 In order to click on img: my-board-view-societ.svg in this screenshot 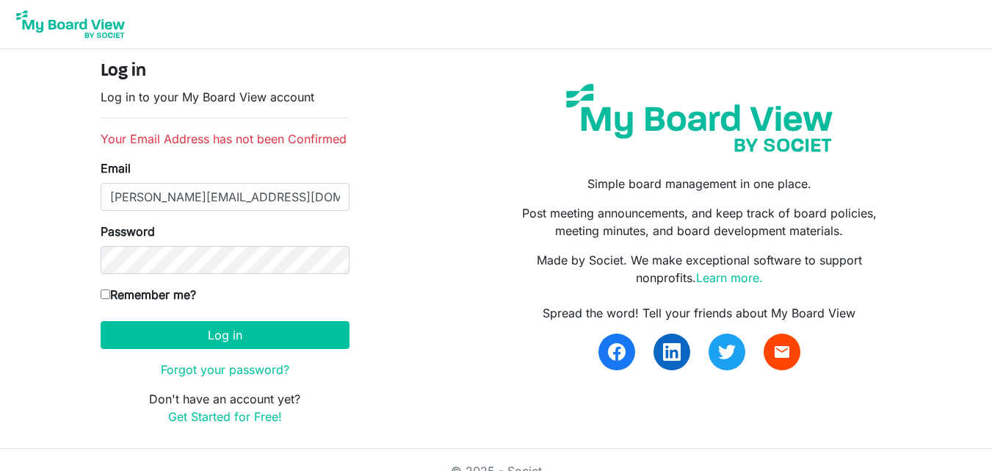, I will do `click(699, 117)`.